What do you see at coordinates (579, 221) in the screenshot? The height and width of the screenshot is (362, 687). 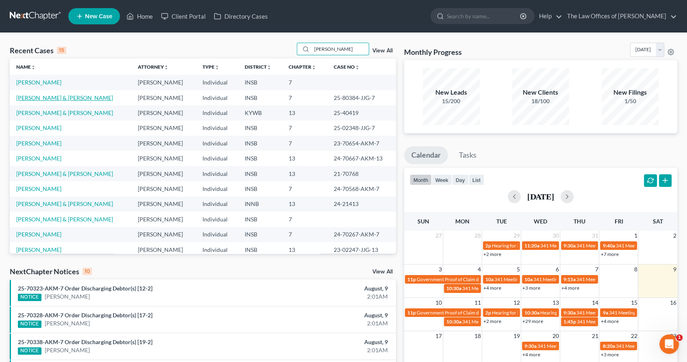 I see `span: Thu` at bounding box center [579, 221].